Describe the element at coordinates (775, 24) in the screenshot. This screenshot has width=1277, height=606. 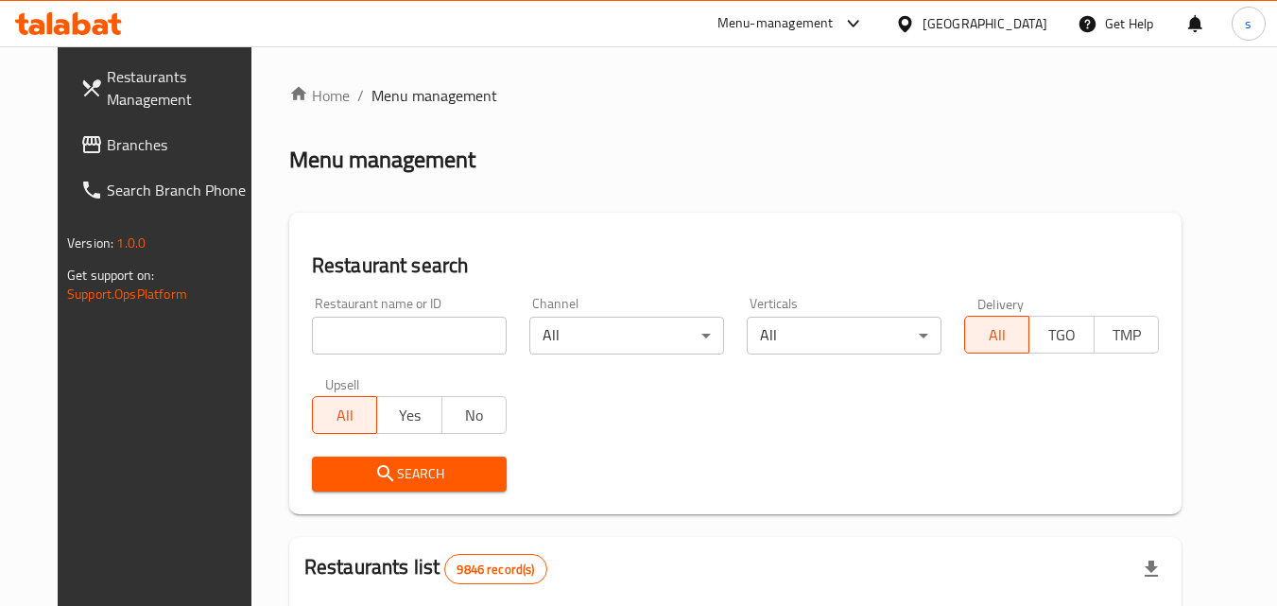
I see `div: Menu-management` at that location.